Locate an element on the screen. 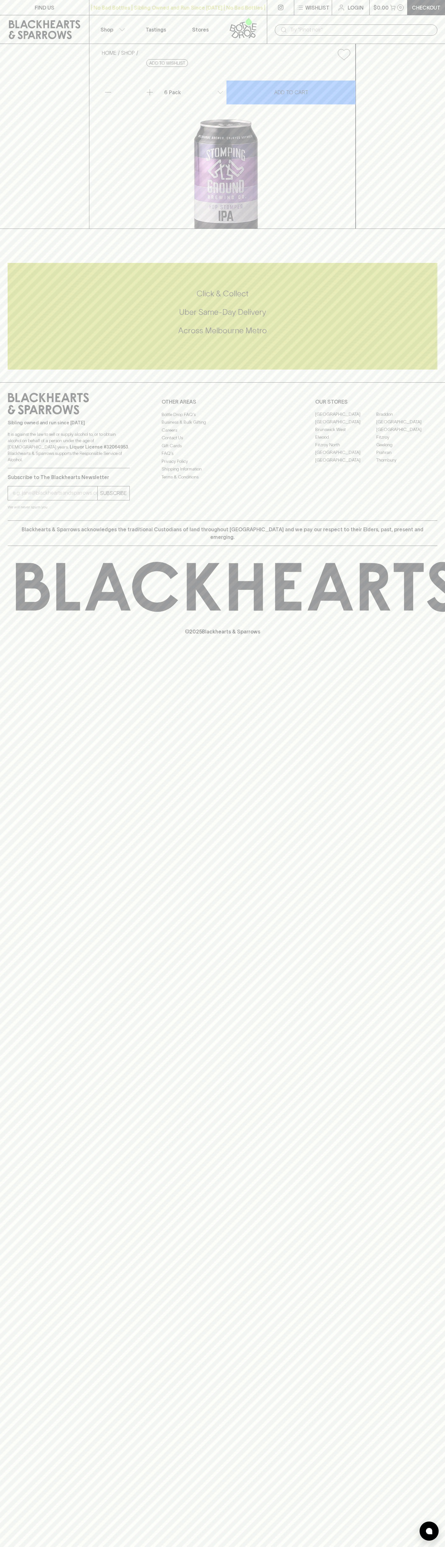 The width and height of the screenshot is (445, 1547). p: Tastings is located at coordinates (156, 30).